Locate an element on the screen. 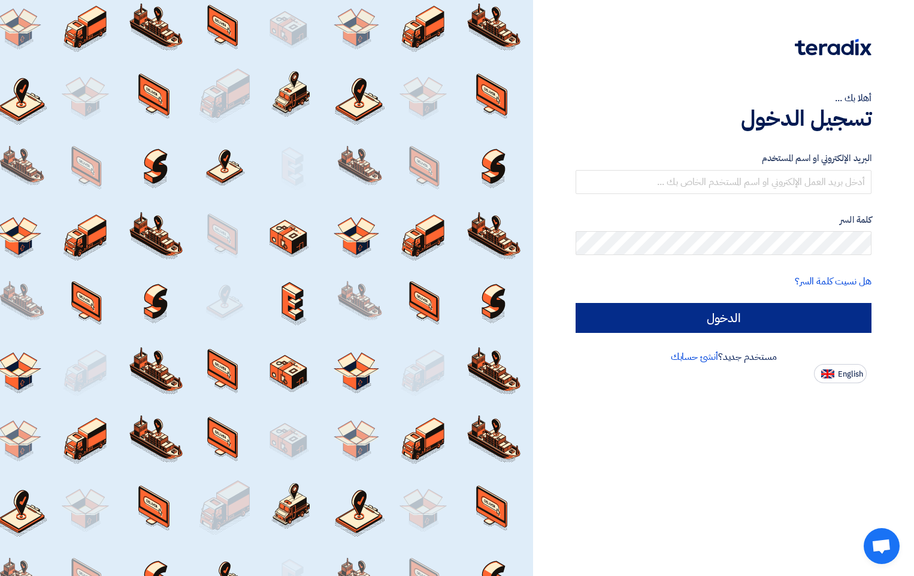 This screenshot has height=576, width=914. span: English is located at coordinates (850, 374).